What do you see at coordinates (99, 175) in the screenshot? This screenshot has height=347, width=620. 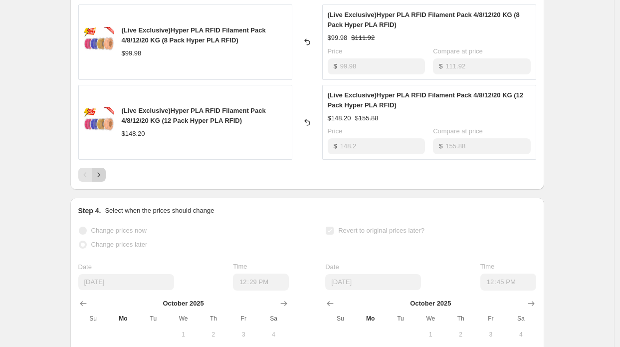 I see `button: Next` at bounding box center [99, 175].